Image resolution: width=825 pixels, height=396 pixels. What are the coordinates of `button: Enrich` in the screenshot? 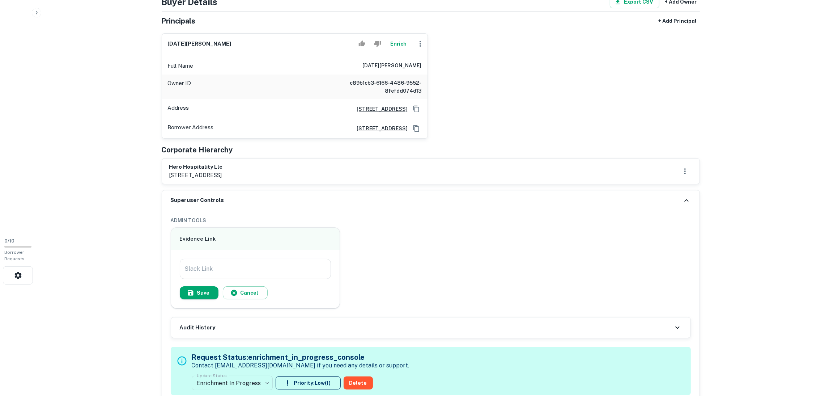 It's located at (399, 44).